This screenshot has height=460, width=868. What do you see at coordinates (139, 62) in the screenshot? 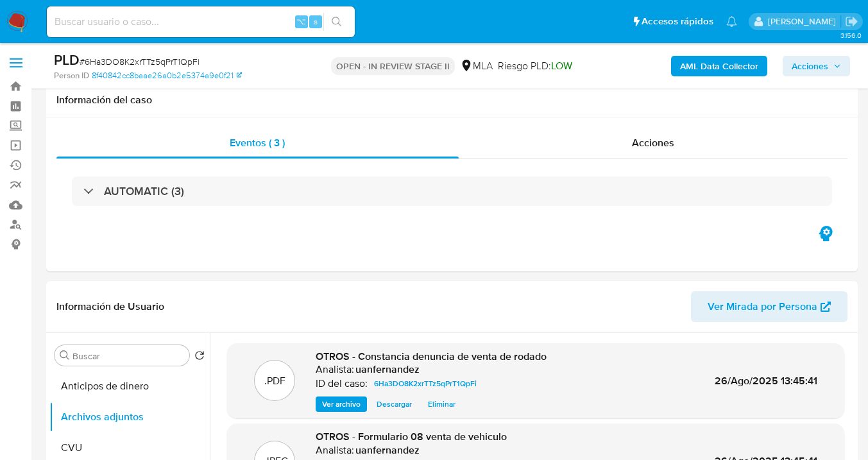
I see `span: # 6Ha3DO8K2xrTTz5qPrT1QpFi` at bounding box center [139, 62].